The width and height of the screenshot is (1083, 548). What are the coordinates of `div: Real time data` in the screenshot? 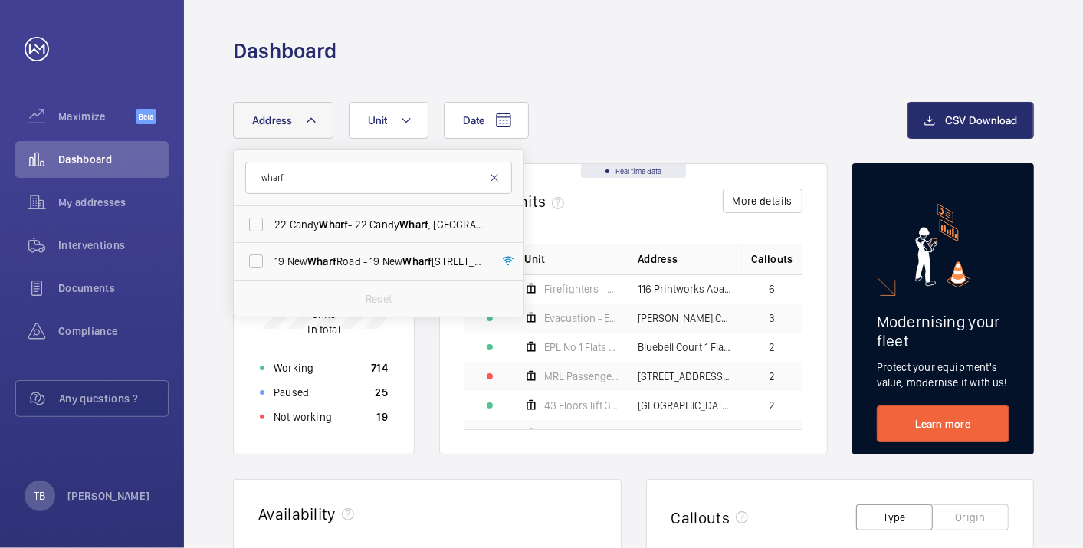 It's located at (633, 171).